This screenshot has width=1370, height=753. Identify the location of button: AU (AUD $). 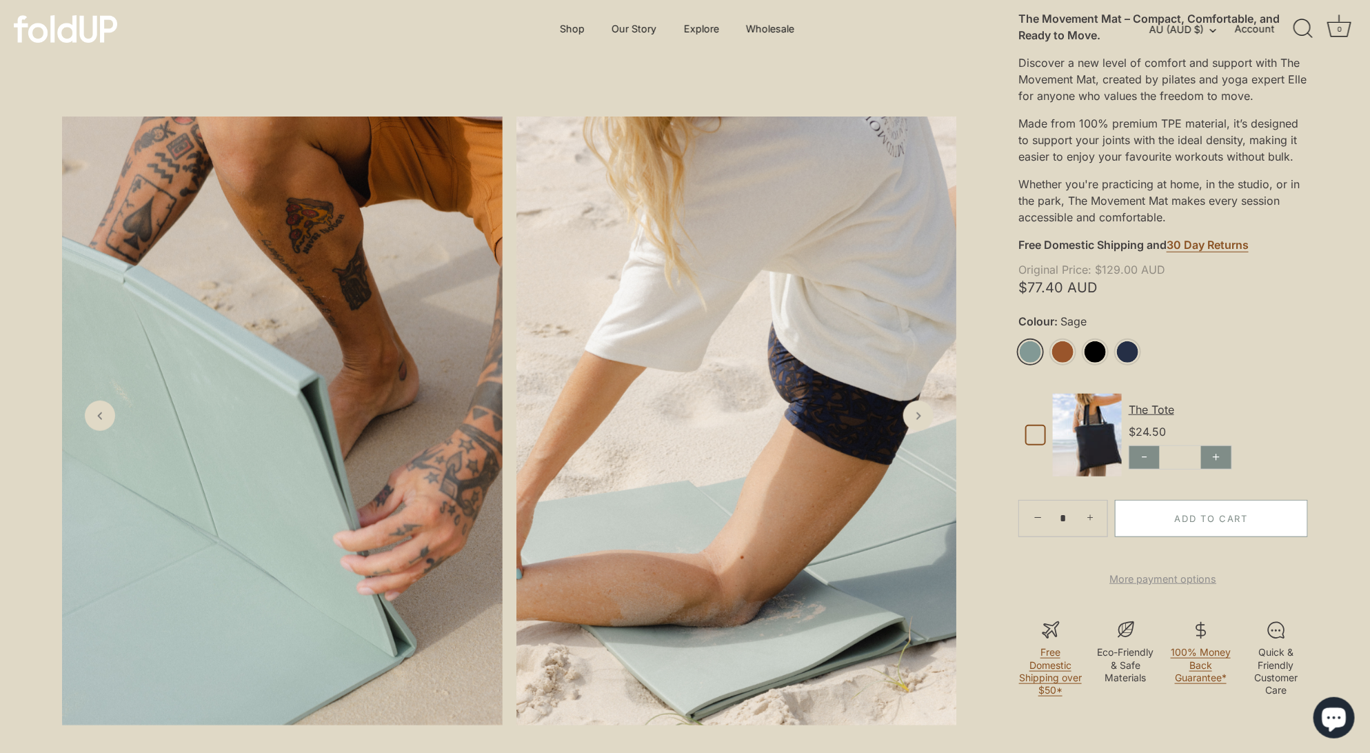
(1190, 30).